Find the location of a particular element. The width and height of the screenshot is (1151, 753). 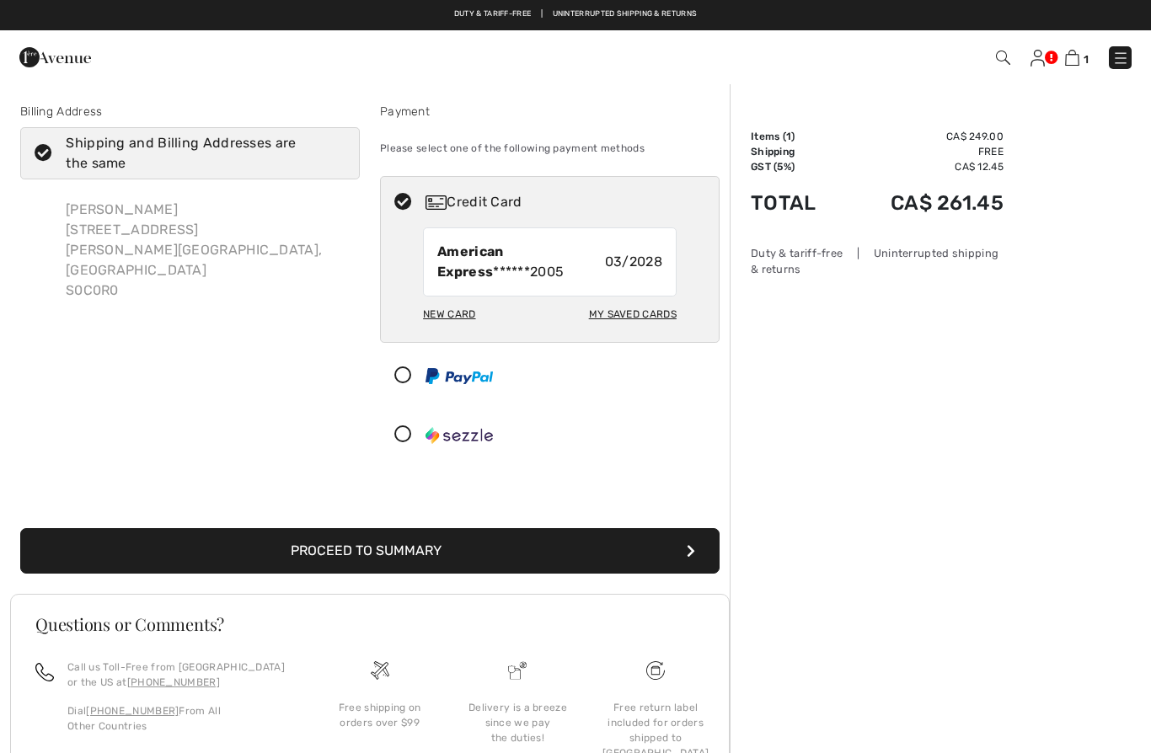

div: Please select one of the following payment methods is located at coordinates (549, 148).